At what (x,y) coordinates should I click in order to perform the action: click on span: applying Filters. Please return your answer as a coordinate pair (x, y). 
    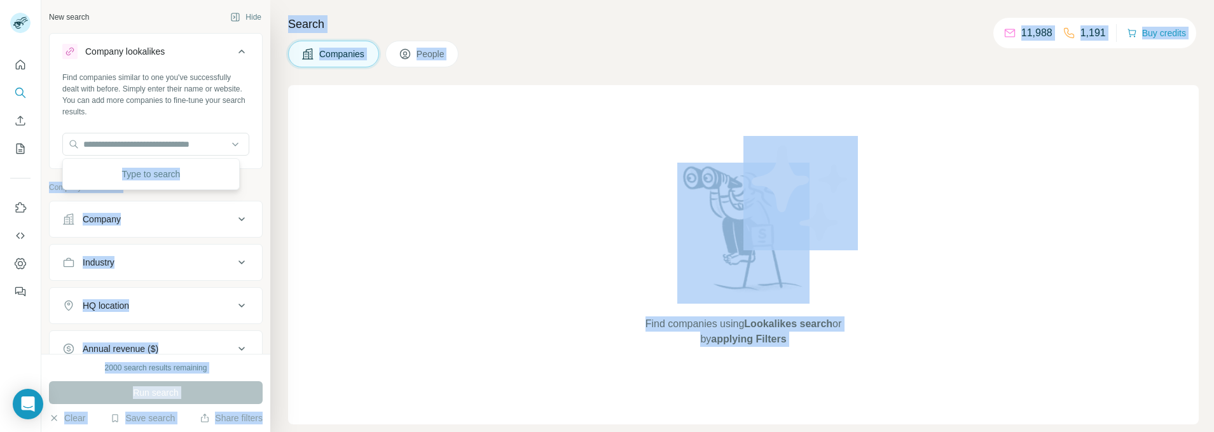
    Looking at the image, I should click on (748, 339).